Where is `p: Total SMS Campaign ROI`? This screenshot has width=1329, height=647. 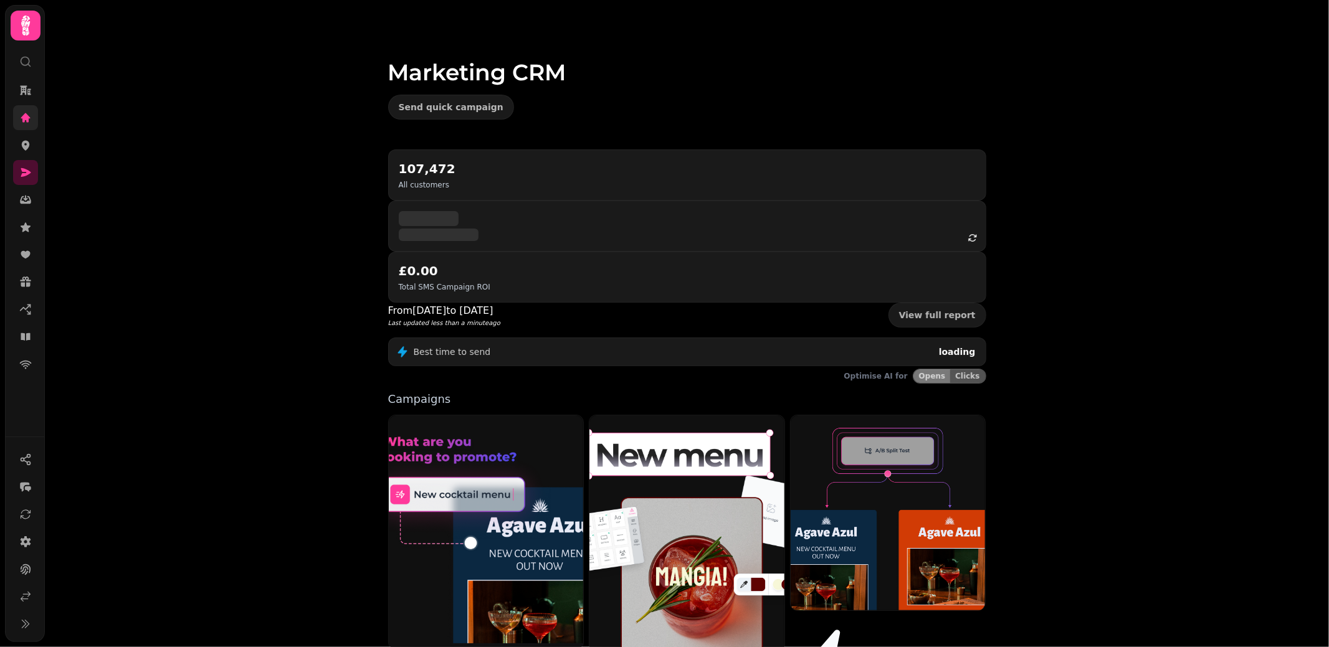 p: Total SMS Campaign ROI is located at coordinates (444, 287).